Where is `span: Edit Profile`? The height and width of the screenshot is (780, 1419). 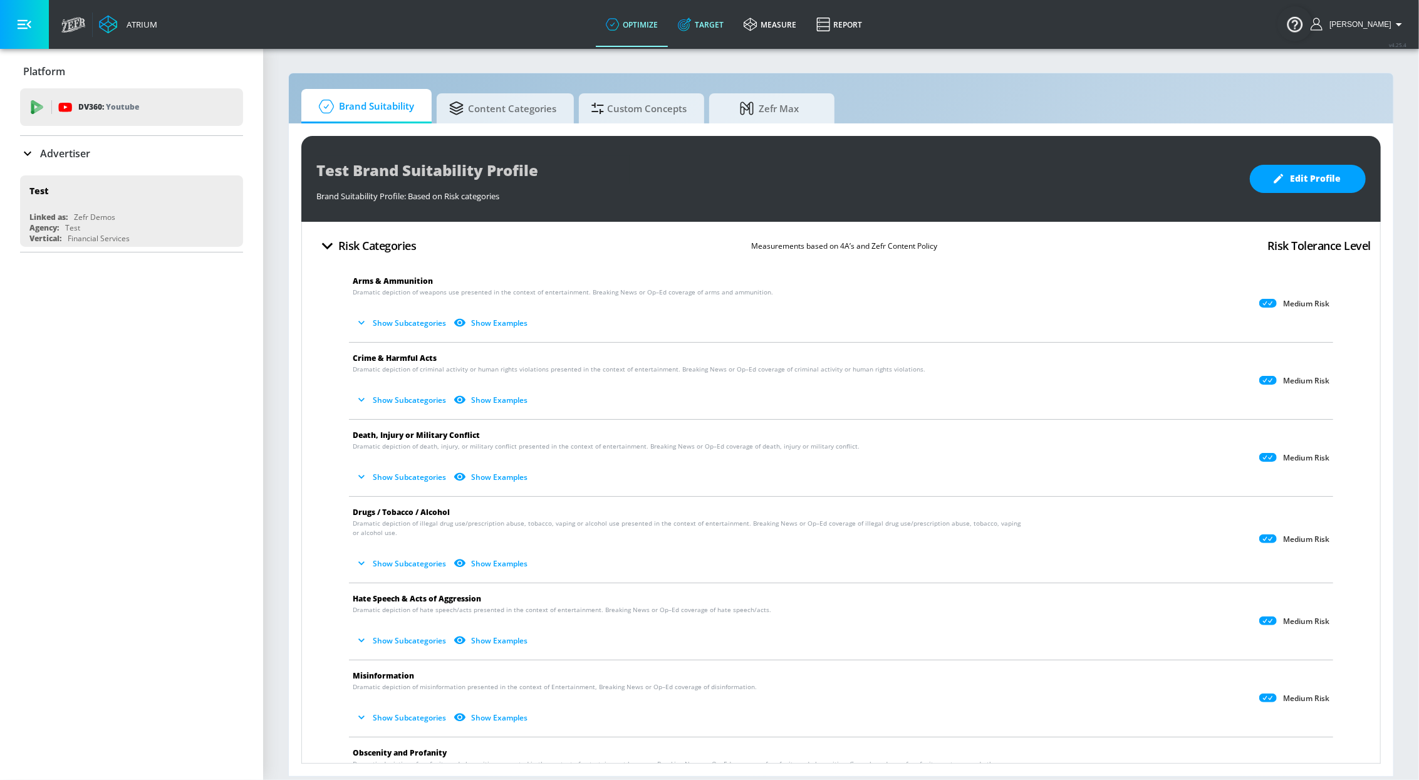
span: Edit Profile is located at coordinates (1307, 179).